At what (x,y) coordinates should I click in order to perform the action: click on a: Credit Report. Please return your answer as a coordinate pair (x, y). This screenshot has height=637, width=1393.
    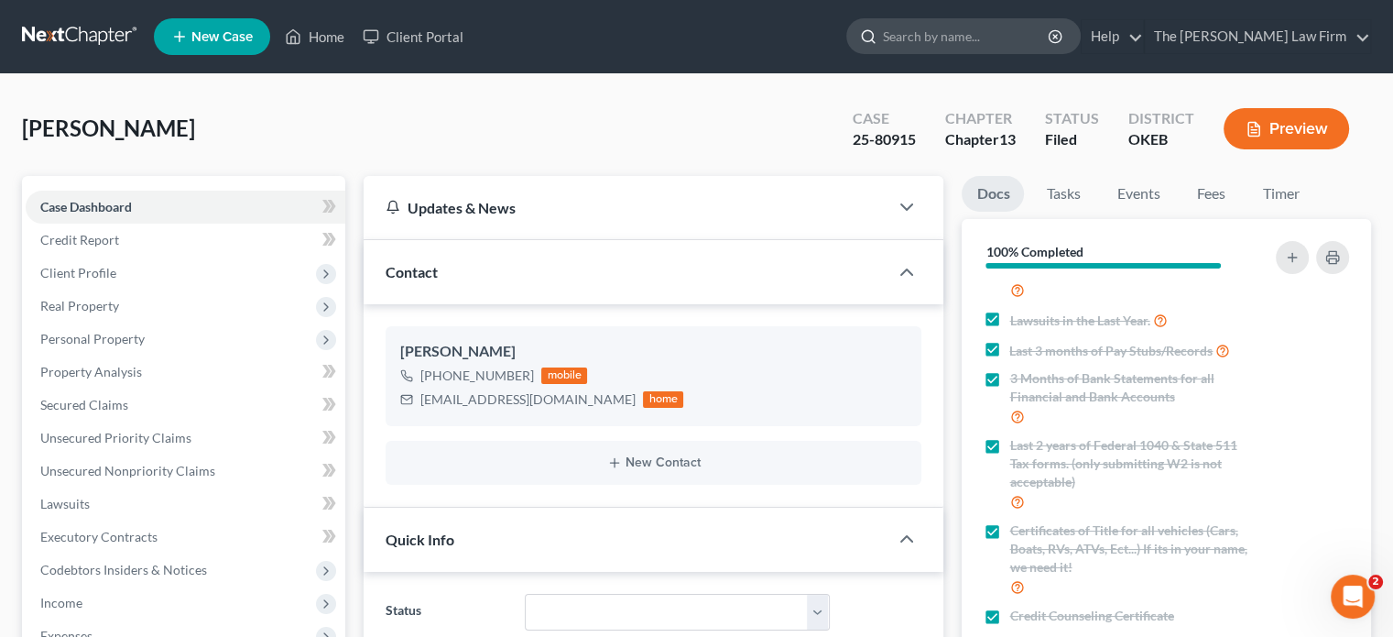
    Looking at the image, I should click on (185, 240).